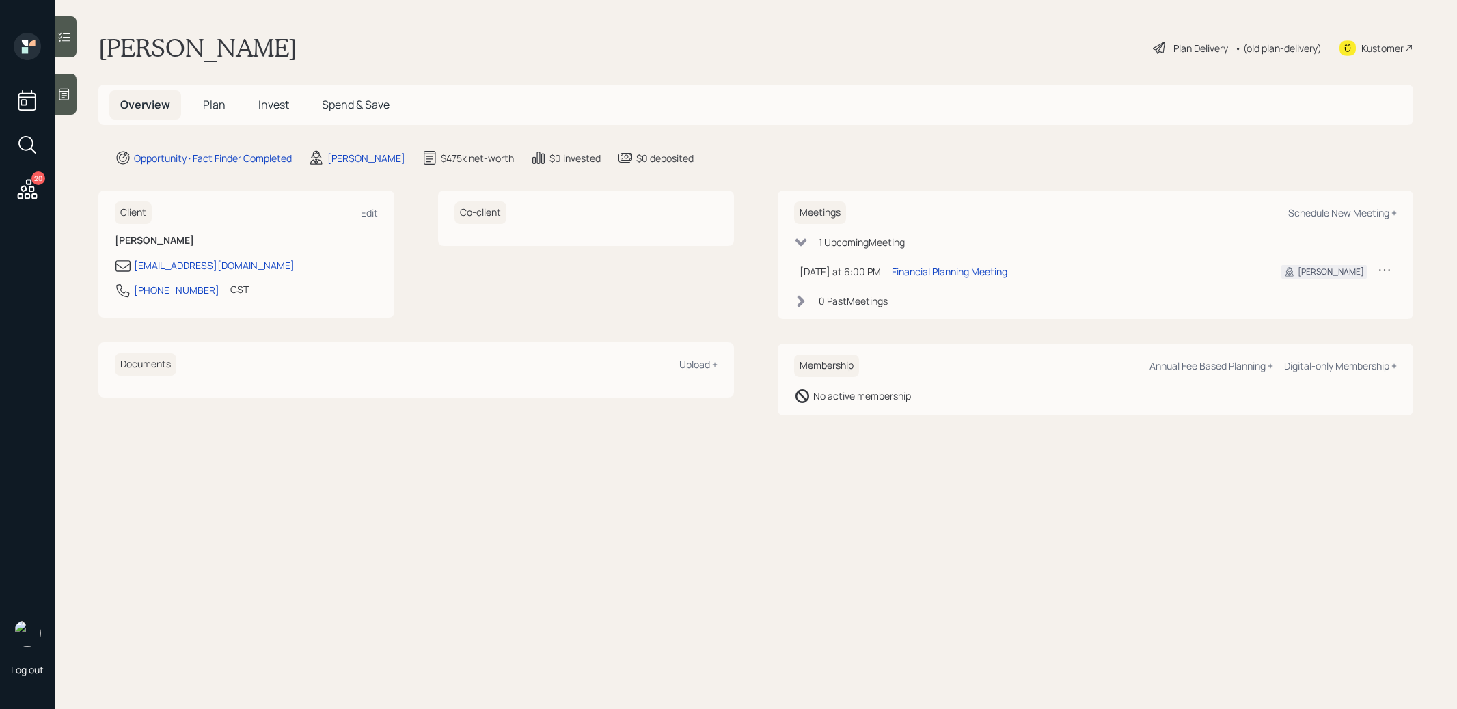 Image resolution: width=1457 pixels, height=709 pixels. Describe the element at coordinates (1211, 366) in the screenshot. I see `div: Annual Fee Based Planning +` at that location.